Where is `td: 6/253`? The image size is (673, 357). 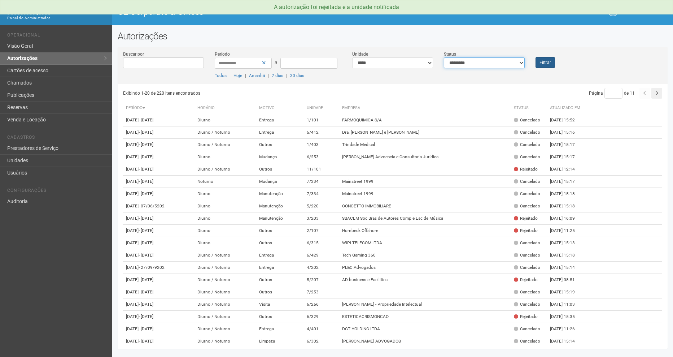 td: 6/253 is located at coordinates (322, 157).